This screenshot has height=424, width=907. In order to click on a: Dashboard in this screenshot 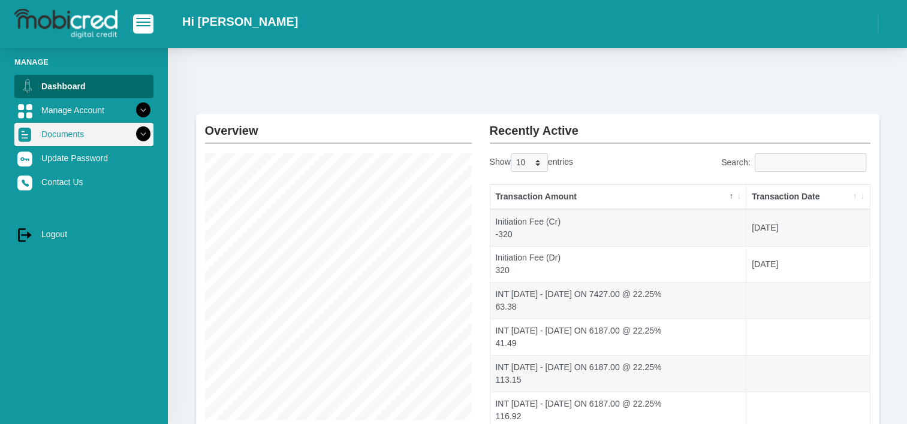, I will do `click(84, 86)`.